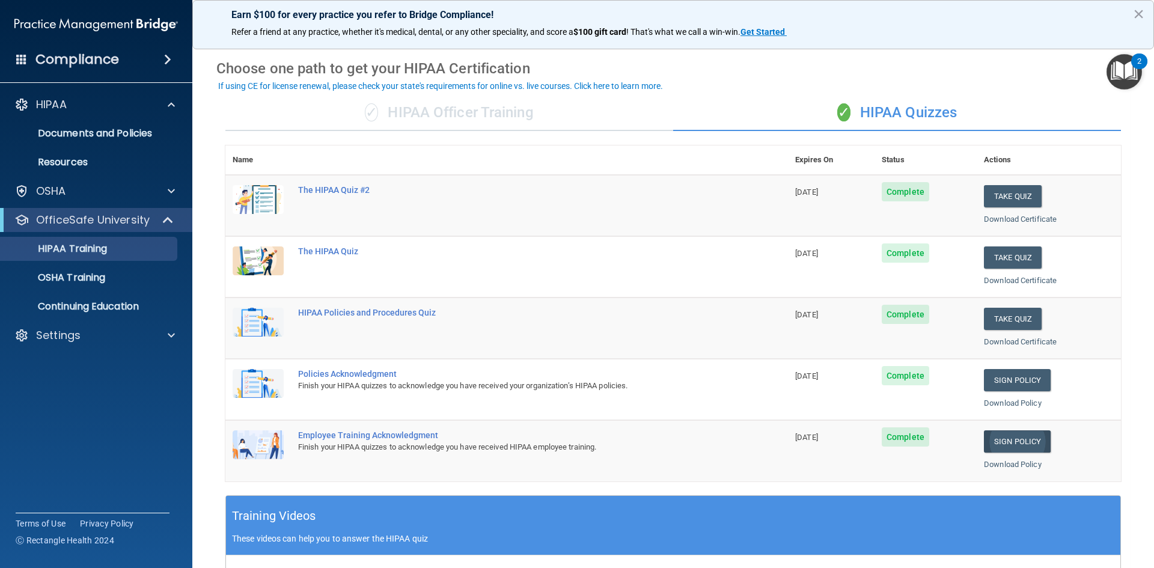  I want to click on h5: Training Videos, so click(274, 516).